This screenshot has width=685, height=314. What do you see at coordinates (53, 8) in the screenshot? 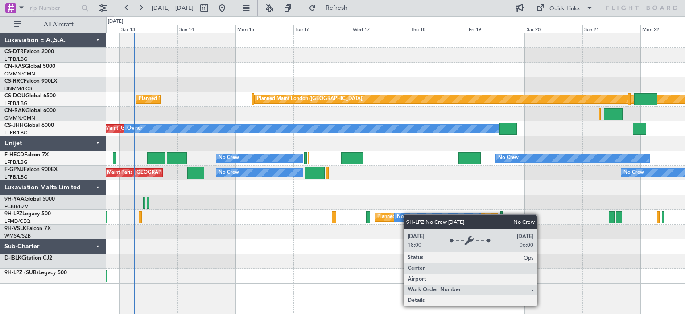
I see `input: Trip Number` at bounding box center [53, 8].